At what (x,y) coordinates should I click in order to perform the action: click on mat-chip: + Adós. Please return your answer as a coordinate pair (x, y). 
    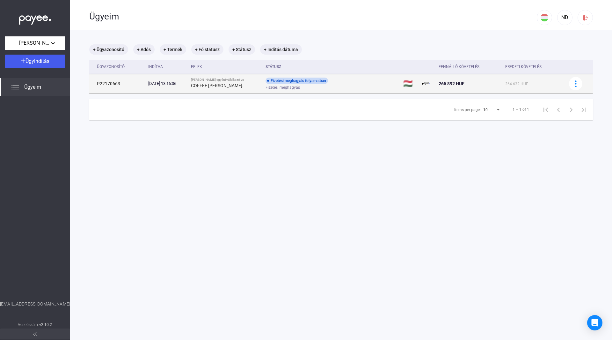
    Looking at the image, I should click on (144, 49).